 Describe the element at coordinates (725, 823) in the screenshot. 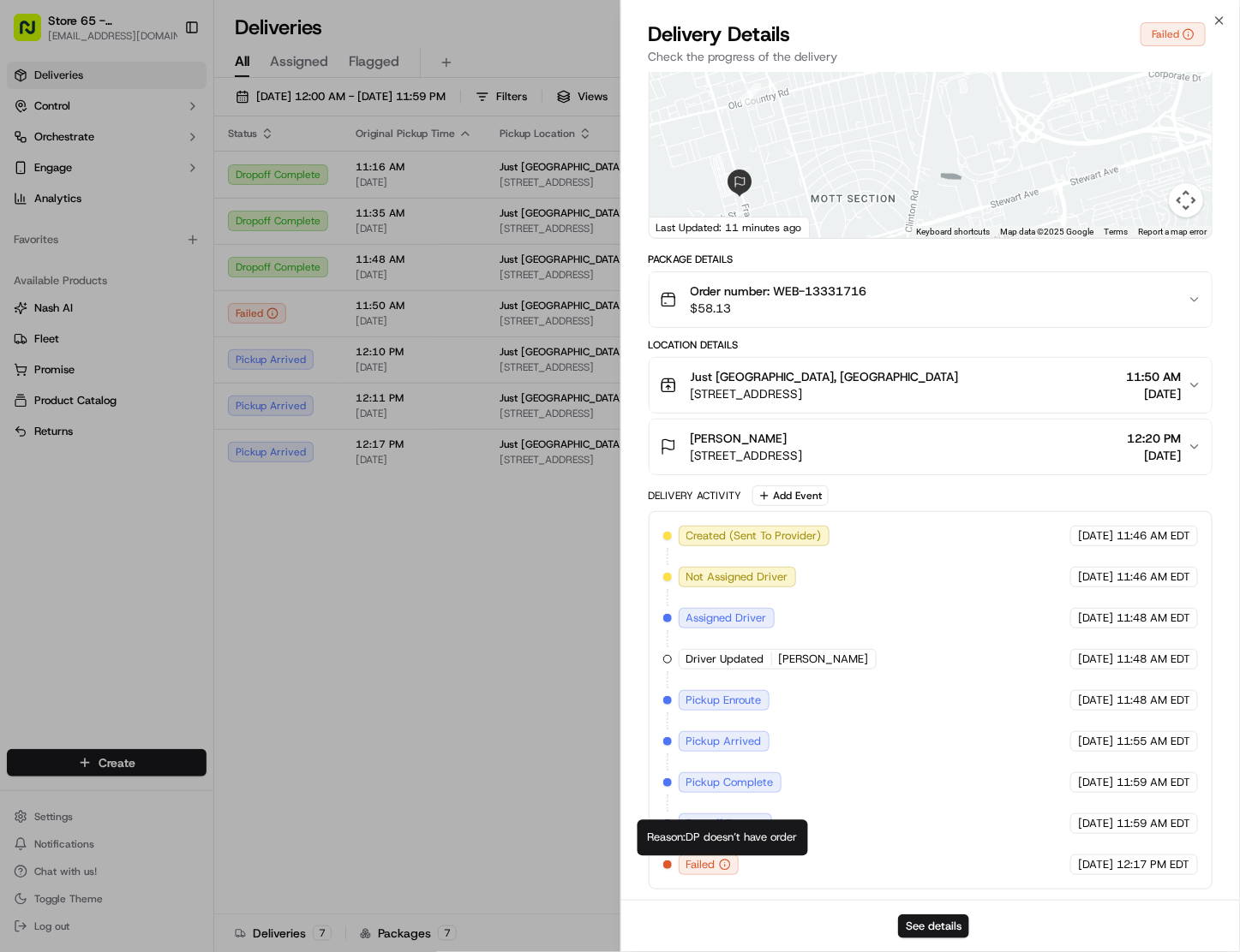

I see `span: Dropoff Enroute` at that location.